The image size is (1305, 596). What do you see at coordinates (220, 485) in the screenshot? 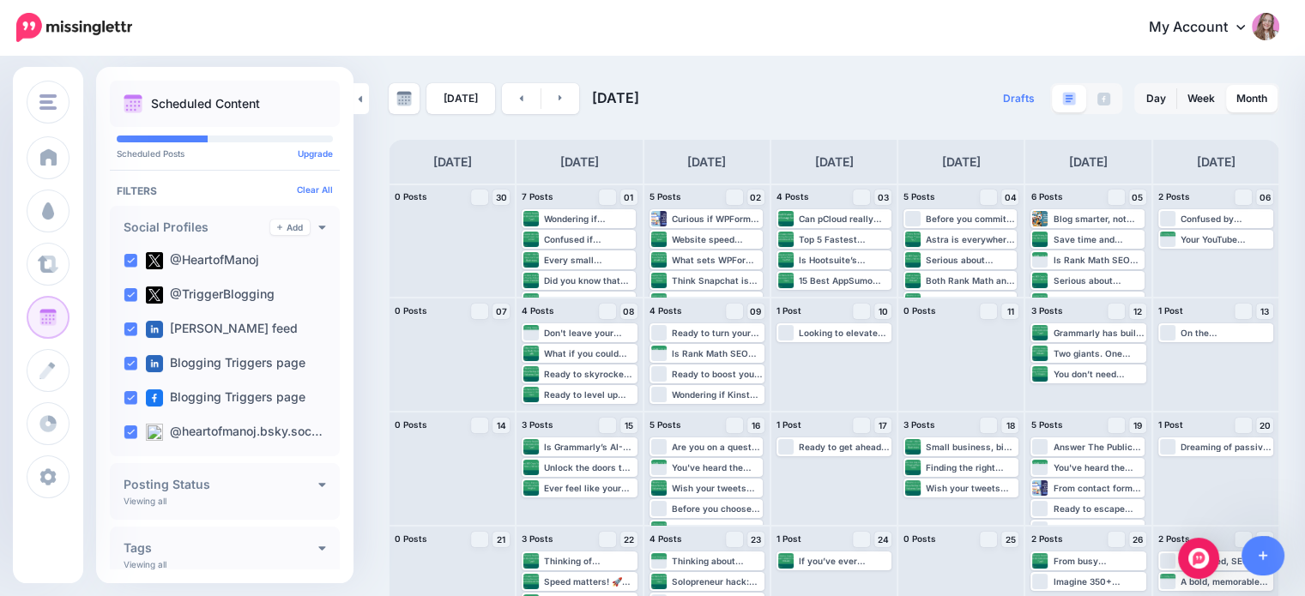
I see `h4: Posting Status` at bounding box center [220, 485].